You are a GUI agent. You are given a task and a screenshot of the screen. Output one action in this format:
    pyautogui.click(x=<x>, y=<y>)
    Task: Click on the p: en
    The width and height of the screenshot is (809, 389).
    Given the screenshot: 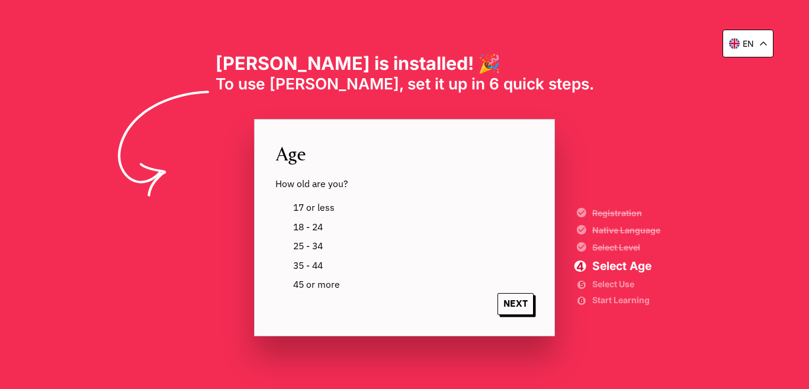 What is the action you would take?
    pyautogui.click(x=748, y=43)
    